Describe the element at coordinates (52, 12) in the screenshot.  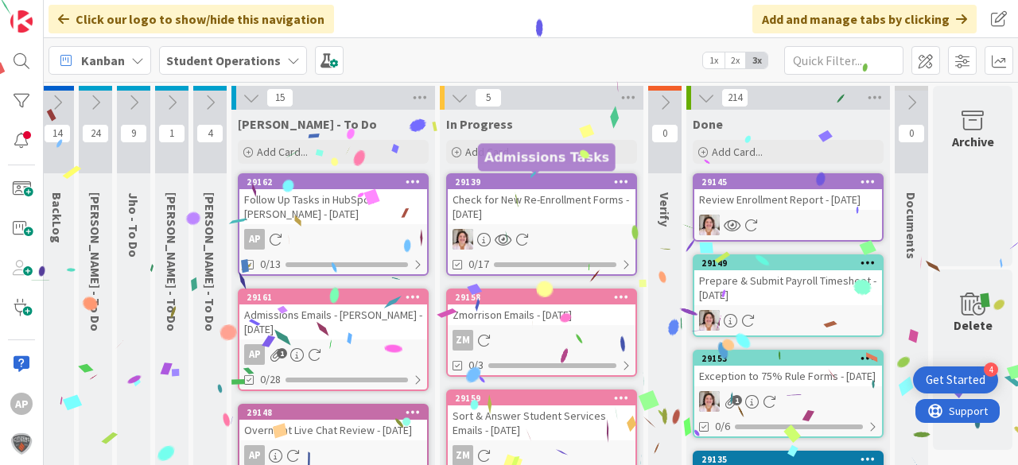
I see `span: Support` at that location.